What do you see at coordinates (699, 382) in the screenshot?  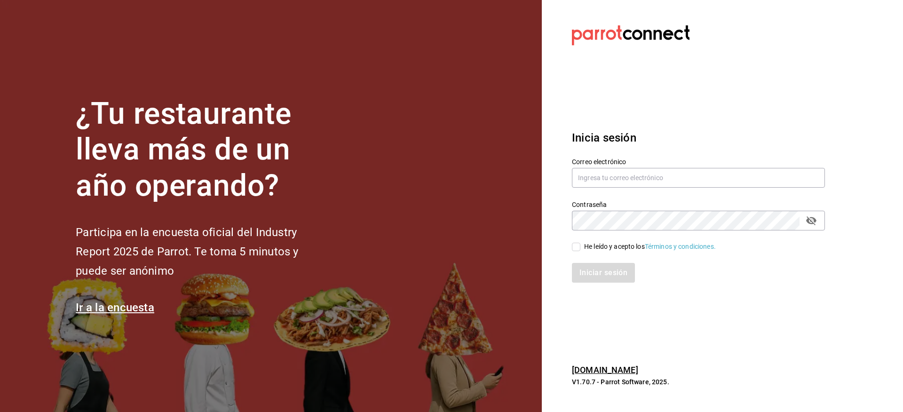 I see `p: V1.70.7 - Parrot Software, 2025.` at bounding box center [699, 382].